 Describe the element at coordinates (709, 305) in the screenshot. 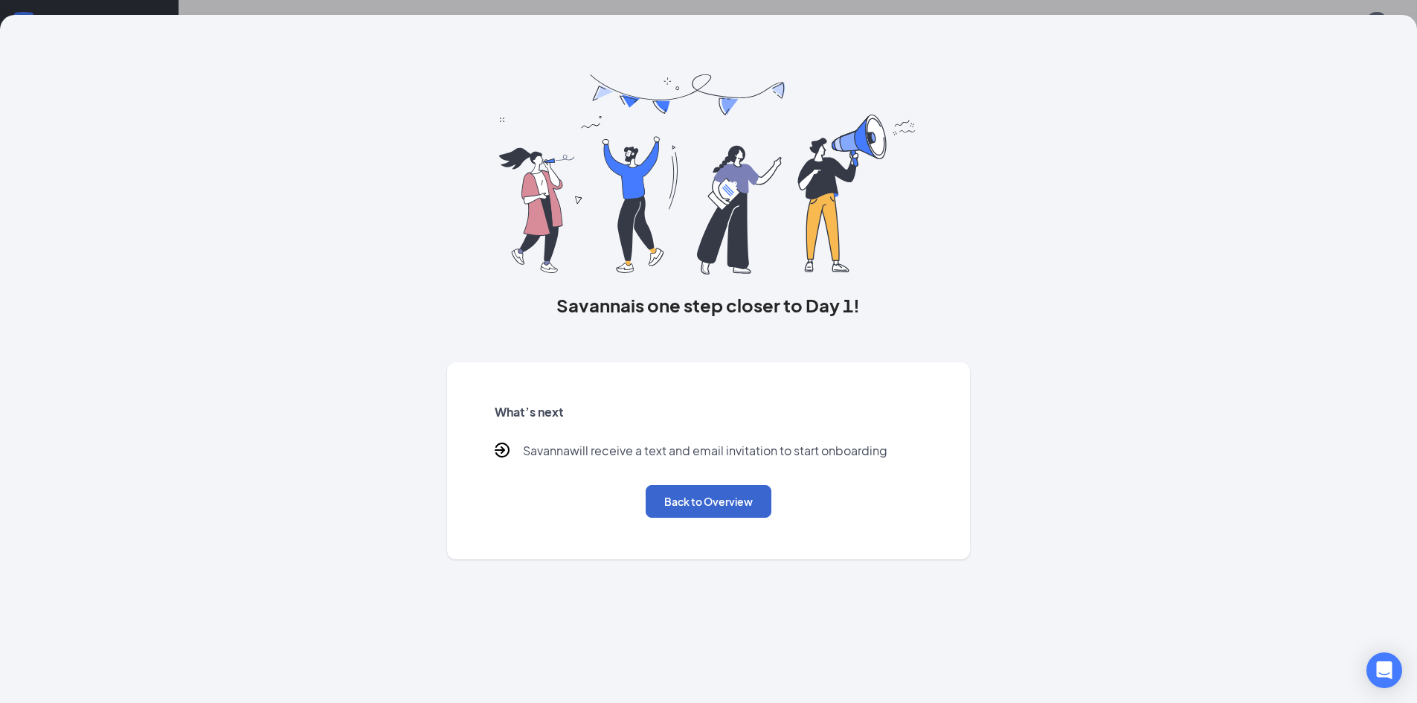

I see `h3: Savanna is one step closer to Day 1!` at that location.